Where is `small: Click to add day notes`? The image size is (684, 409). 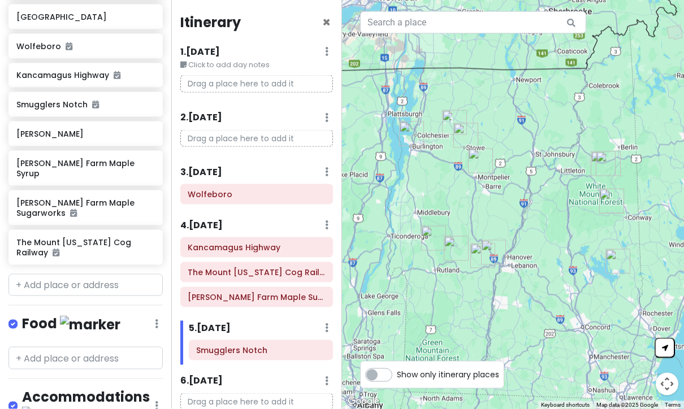
small: Click to add day notes is located at coordinates (257, 65).